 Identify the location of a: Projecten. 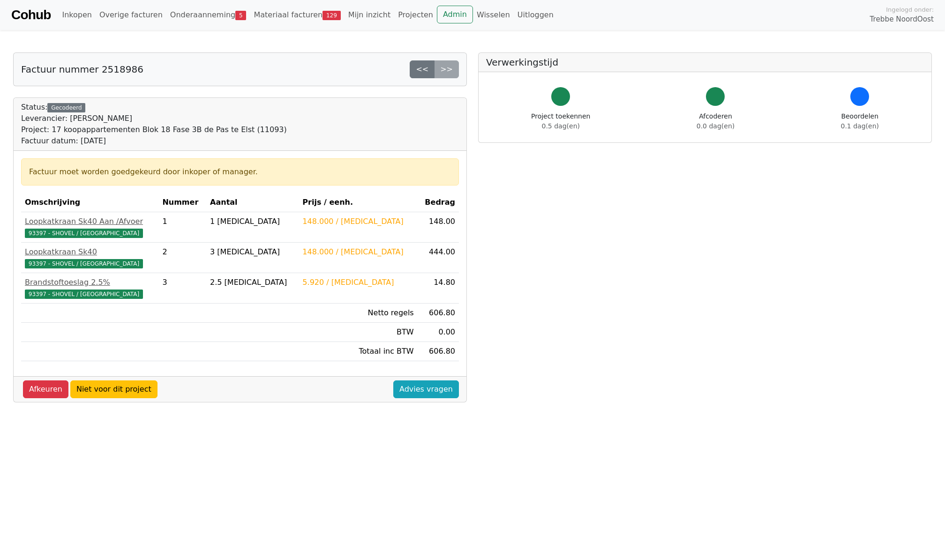
(415, 15).